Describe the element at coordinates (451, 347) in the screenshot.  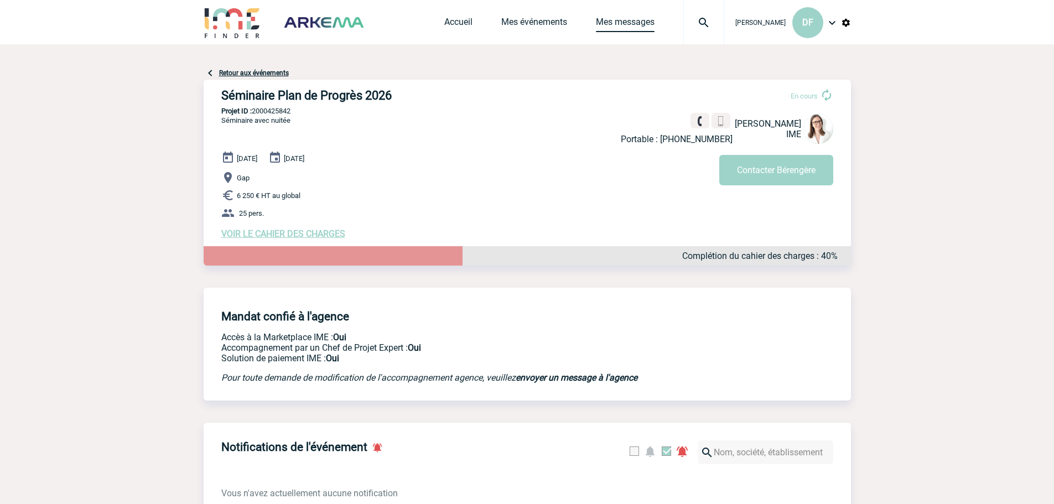
I see `p: Prestation payante` at that location.